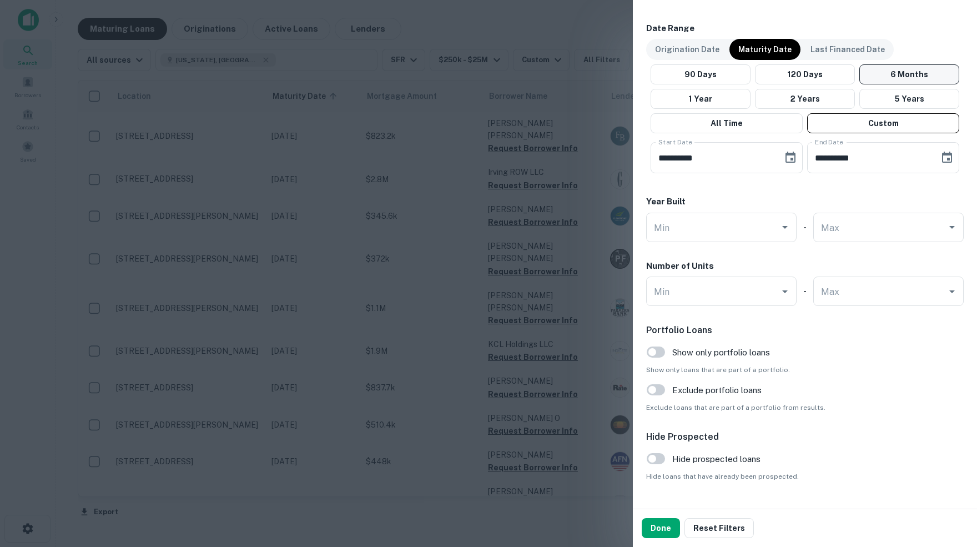 The height and width of the screenshot is (547, 977). I want to click on button: Custom, so click(883, 123).